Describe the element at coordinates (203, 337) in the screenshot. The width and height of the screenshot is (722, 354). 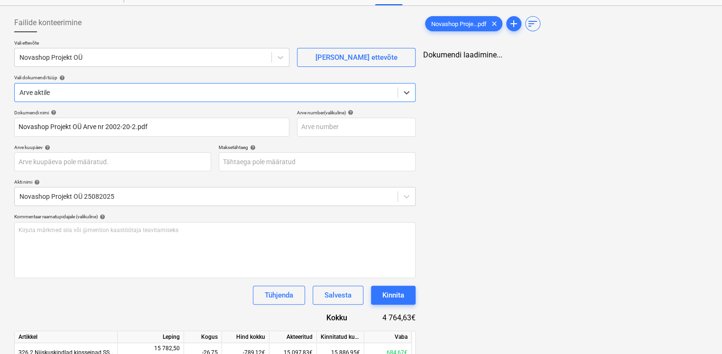
I see `div: Kogus` at that location.